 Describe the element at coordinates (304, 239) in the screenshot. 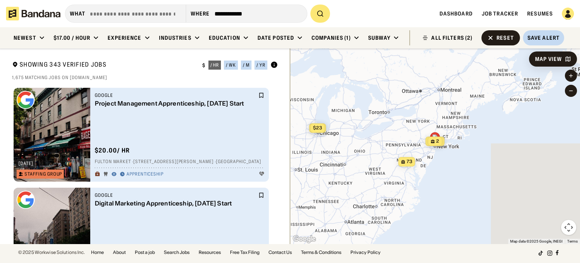

I see `a: Open this area in Google Maps (opens a new window)` at that location.